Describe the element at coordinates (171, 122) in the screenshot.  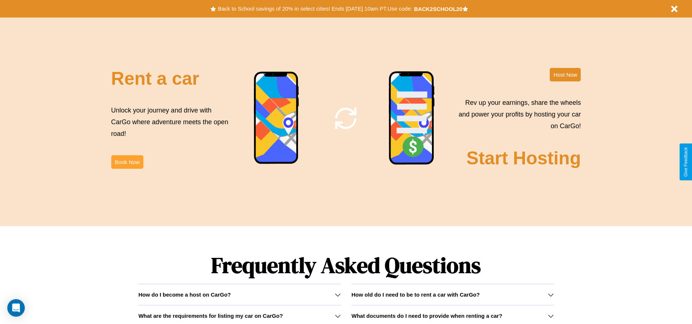
I see `p: Unlock your journey and drive with CarGo where adventure meets the open road!` at that location.